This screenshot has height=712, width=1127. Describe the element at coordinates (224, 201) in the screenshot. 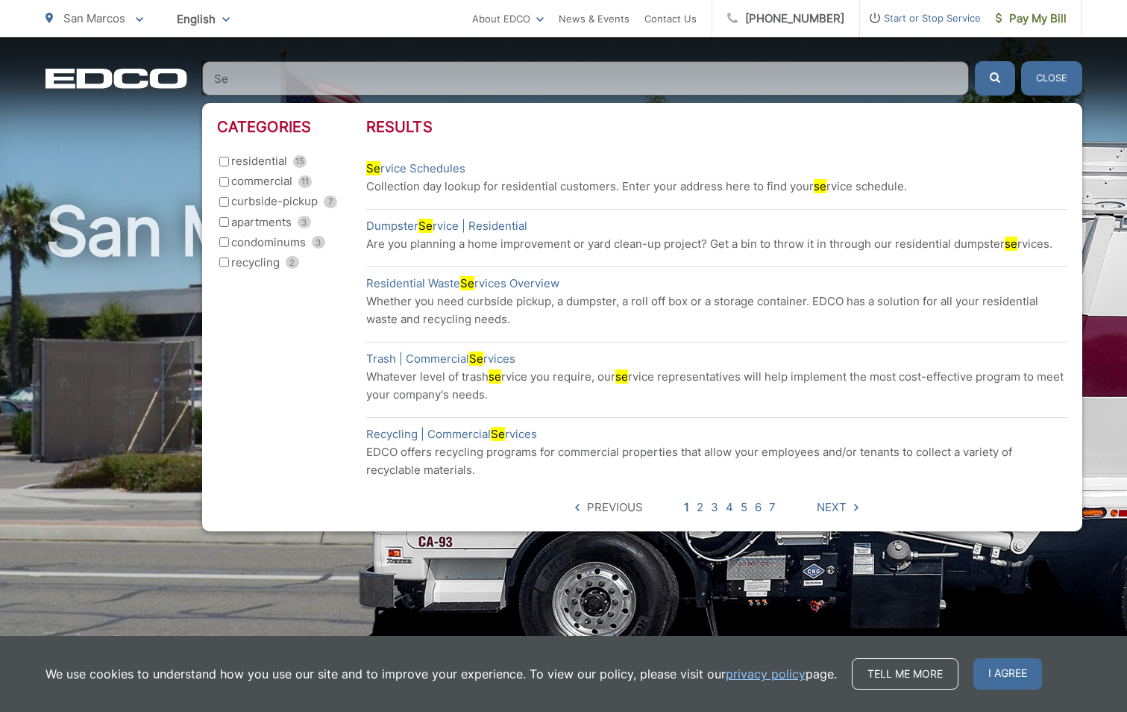

I see `input: curbside-pickup 7` at that location.